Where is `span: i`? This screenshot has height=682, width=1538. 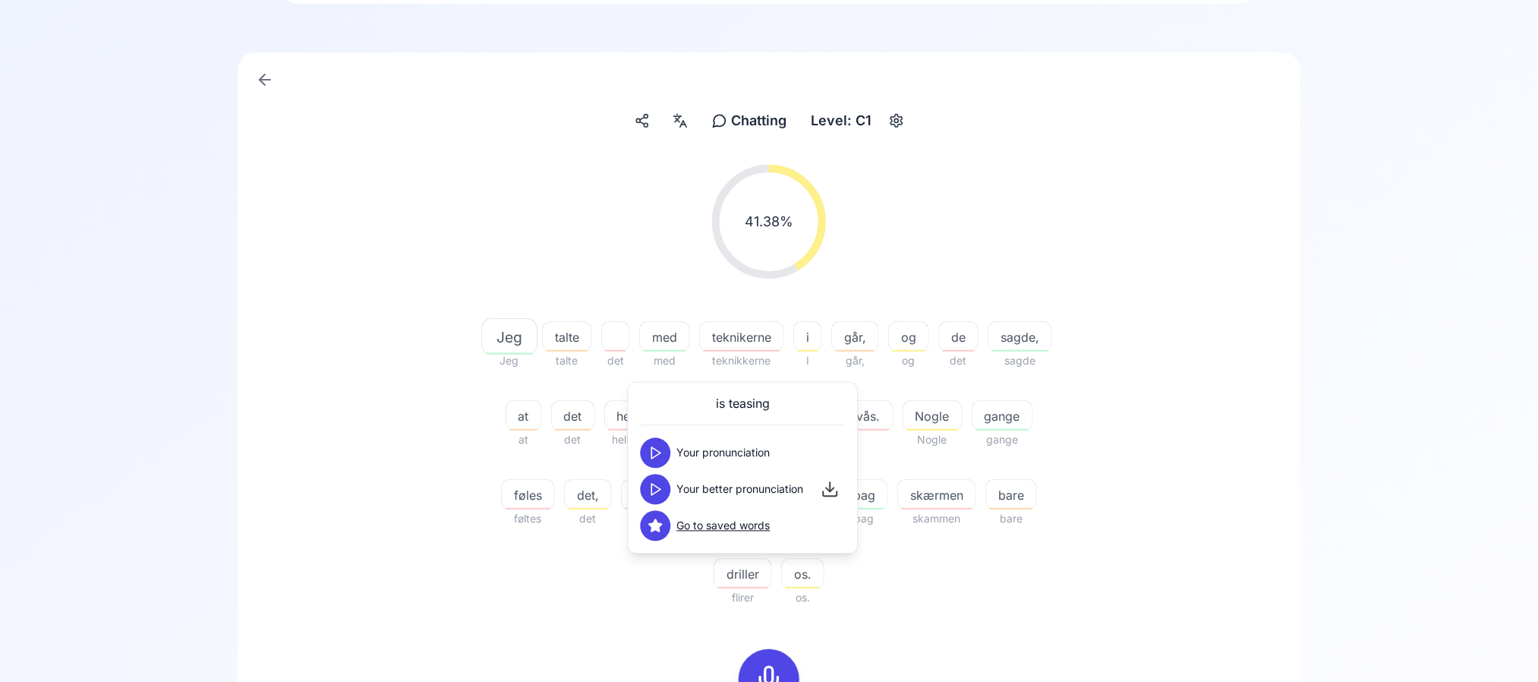 span: i is located at coordinates (808, 337).